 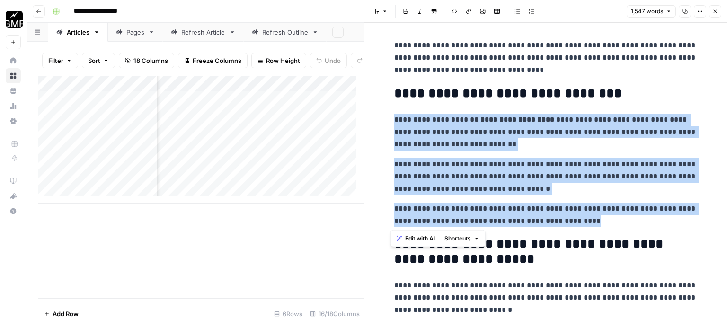 I want to click on div: Refresh Article, so click(x=203, y=32).